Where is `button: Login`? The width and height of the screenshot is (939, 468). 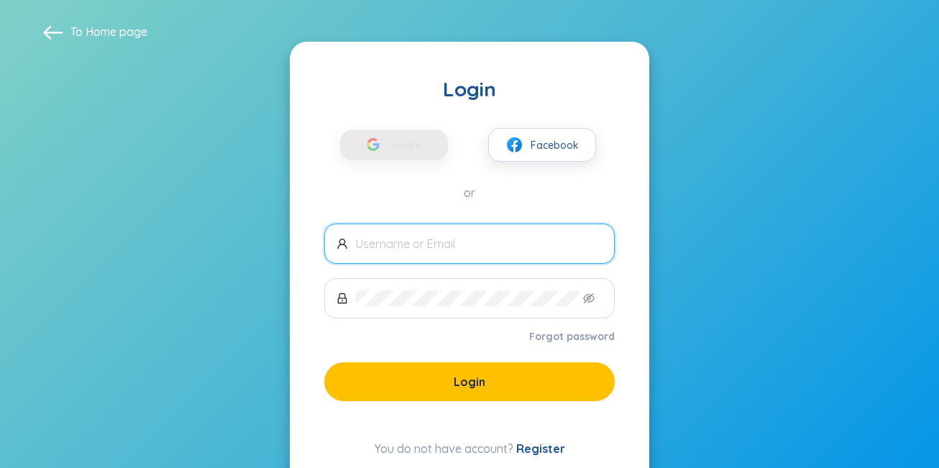 button: Login is located at coordinates (469, 382).